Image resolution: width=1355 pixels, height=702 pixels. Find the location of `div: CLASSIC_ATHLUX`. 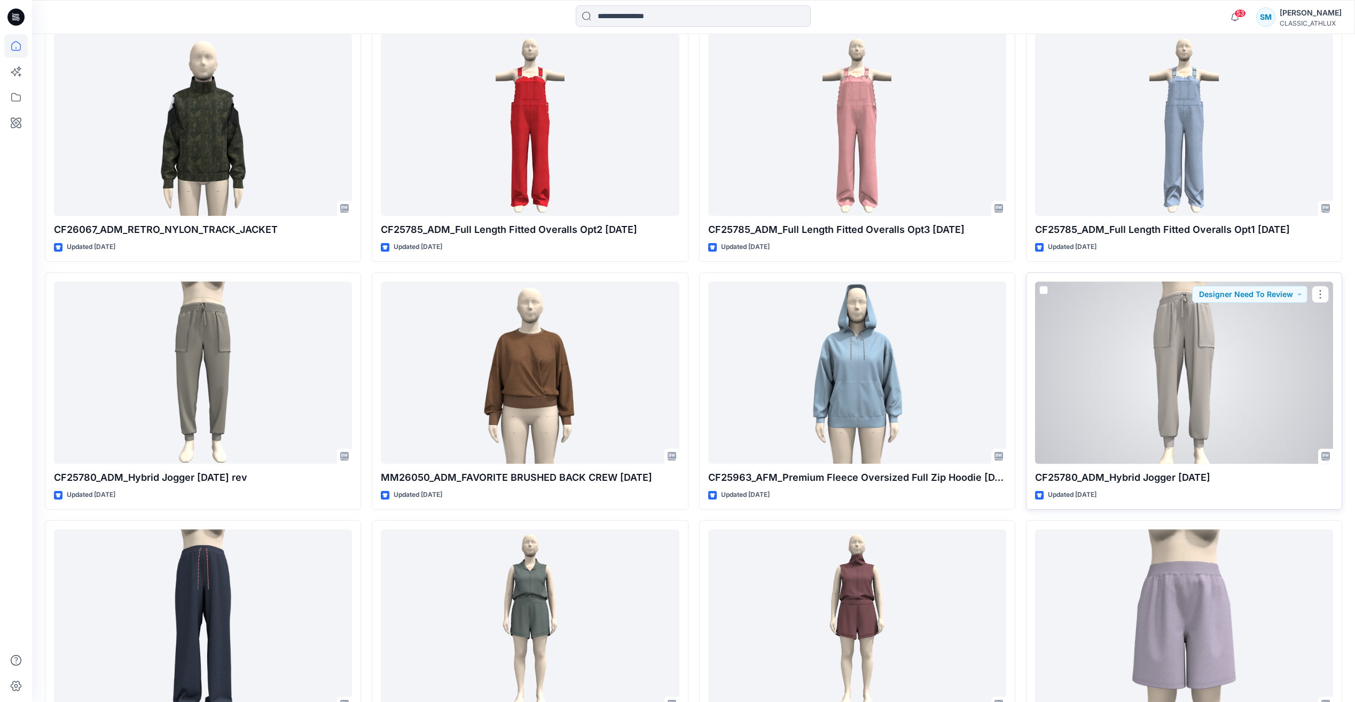

div: CLASSIC_ATHLUX is located at coordinates (1311, 23).